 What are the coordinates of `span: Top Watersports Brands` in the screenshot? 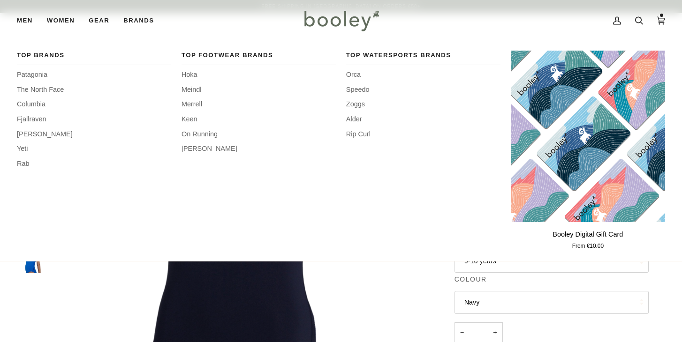 It's located at (423, 55).